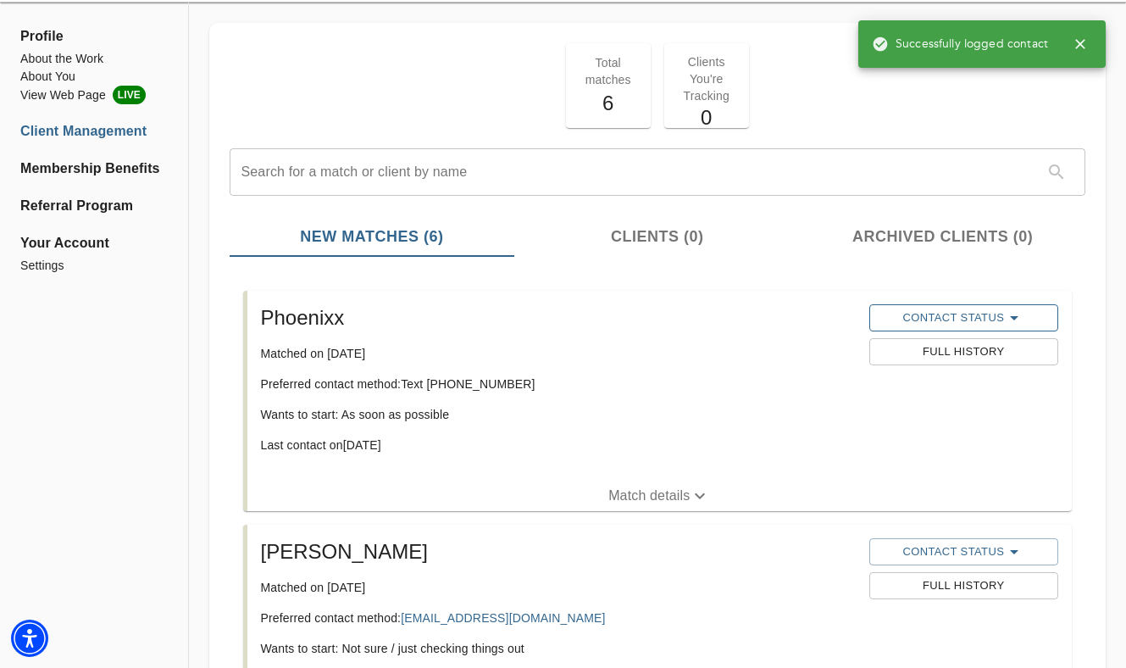 This screenshot has width=1126, height=668. I want to click on span: LIVE, so click(129, 95).